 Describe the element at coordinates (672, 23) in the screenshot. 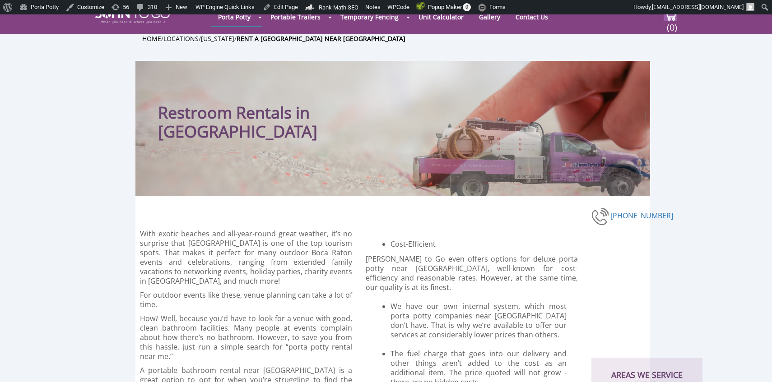

I see `span: (0)` at that location.